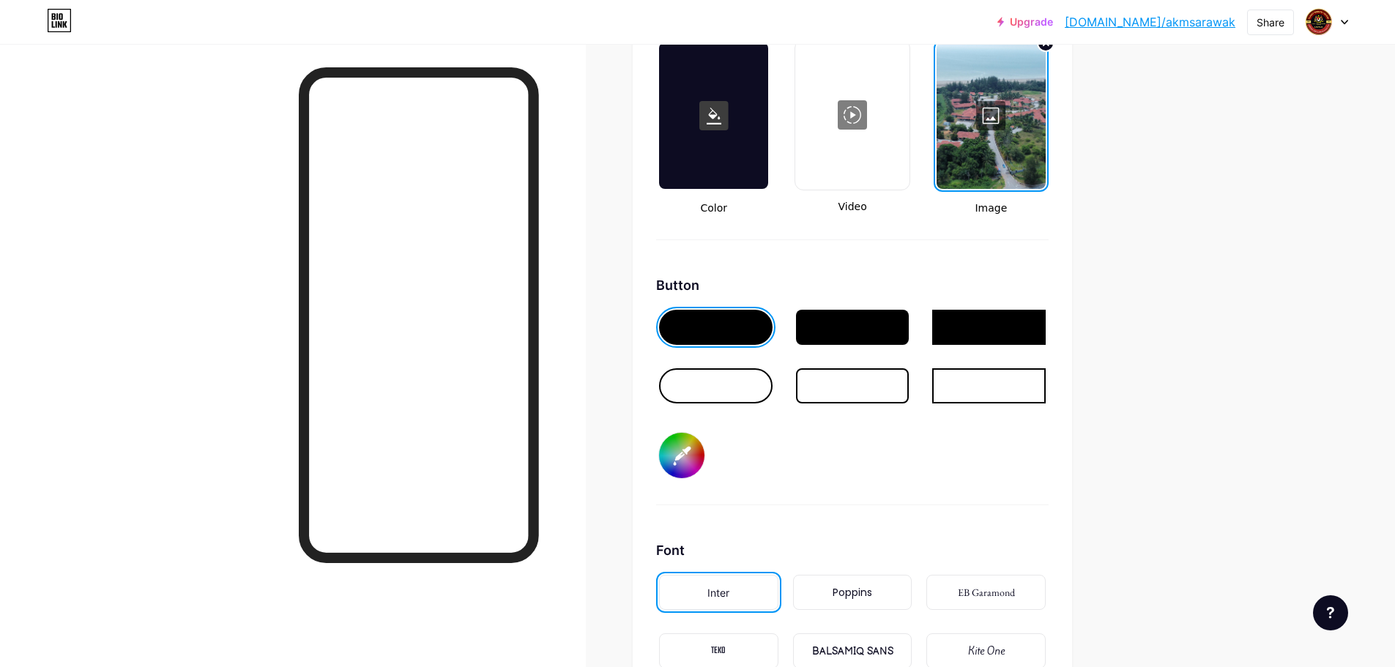  What do you see at coordinates (719, 651) in the screenshot?
I see `div: TEKO` at bounding box center [719, 651].